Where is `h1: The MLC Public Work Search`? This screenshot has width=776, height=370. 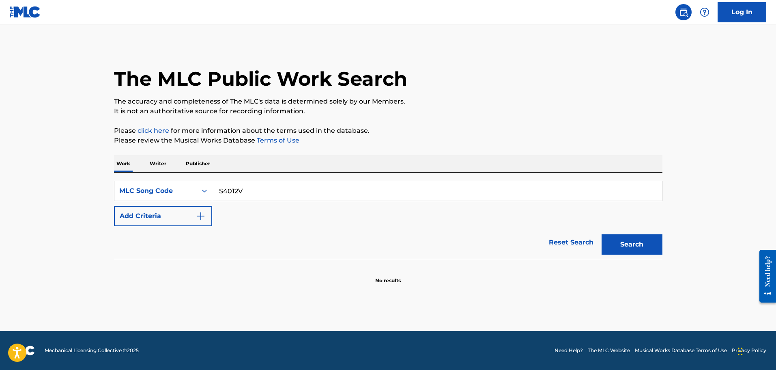
h1: The MLC Public Work Search is located at coordinates (260, 79).